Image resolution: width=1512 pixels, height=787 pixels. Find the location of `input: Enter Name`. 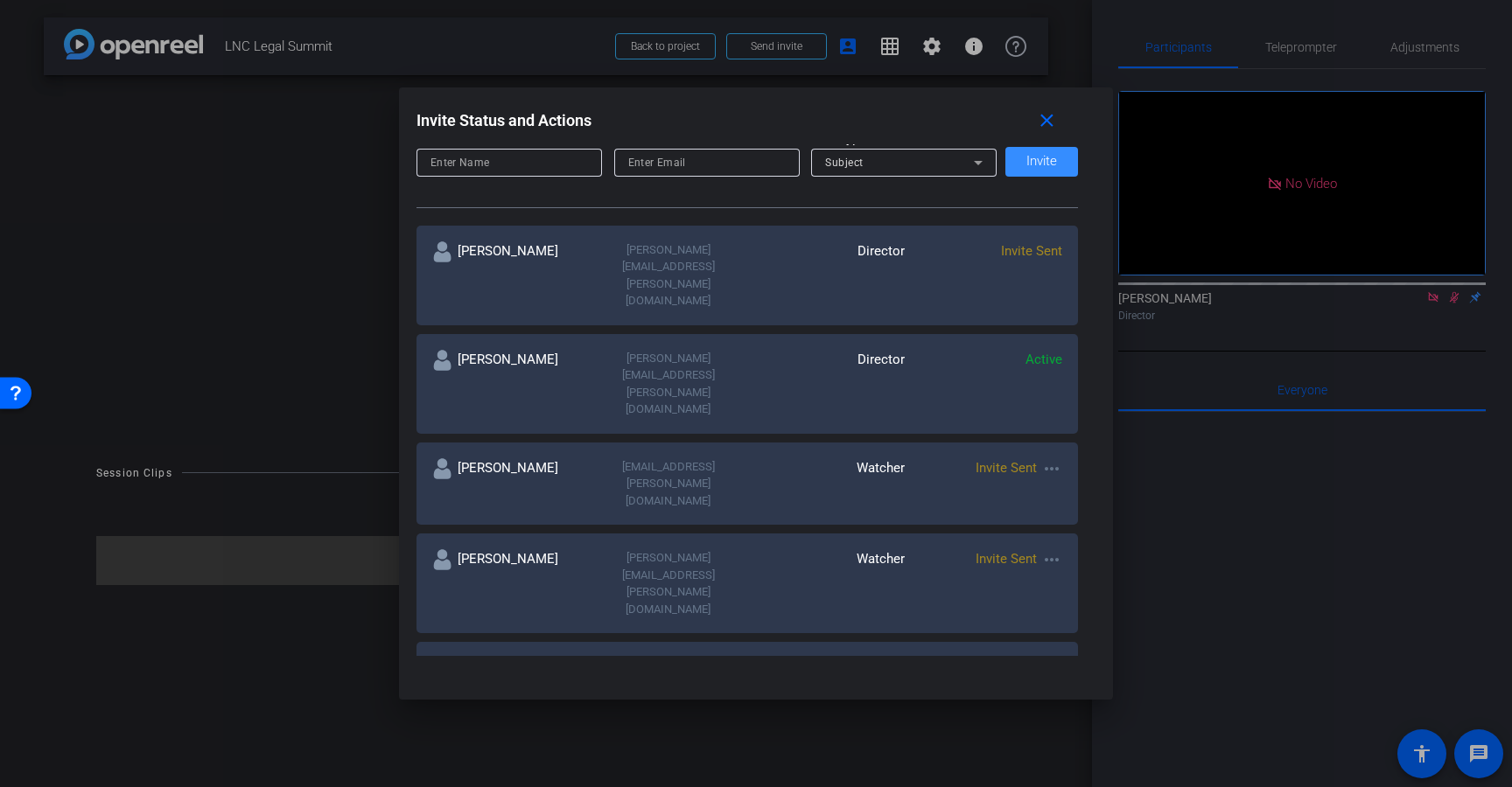

input: Enter Name is located at coordinates (509, 163).